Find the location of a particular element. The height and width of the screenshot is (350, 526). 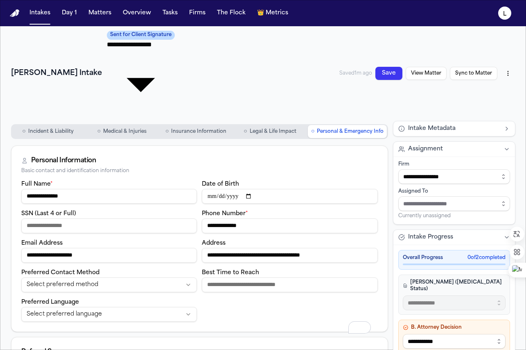

button: Firms is located at coordinates (197, 13).